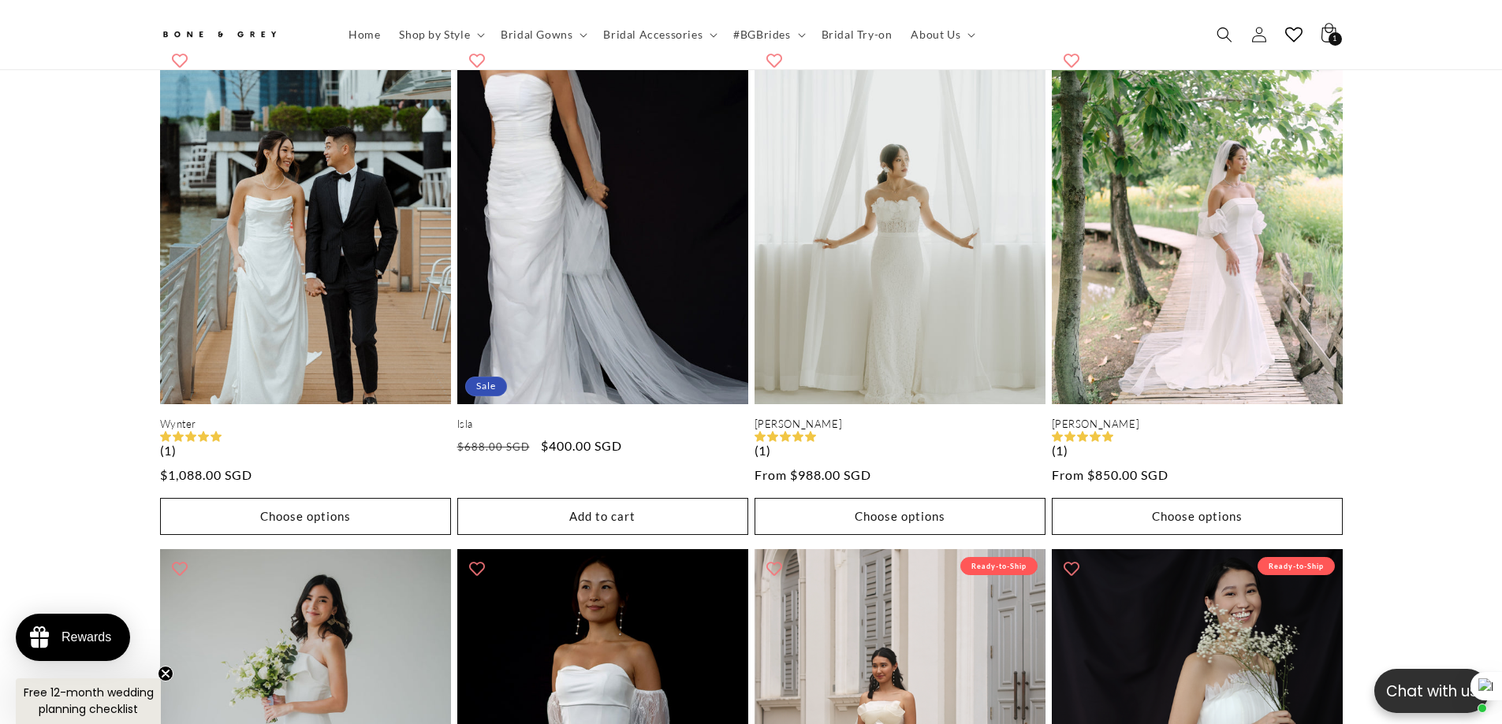  Describe the element at coordinates (658, 35) in the screenshot. I see `summary: Bridal Accessories` at that location.